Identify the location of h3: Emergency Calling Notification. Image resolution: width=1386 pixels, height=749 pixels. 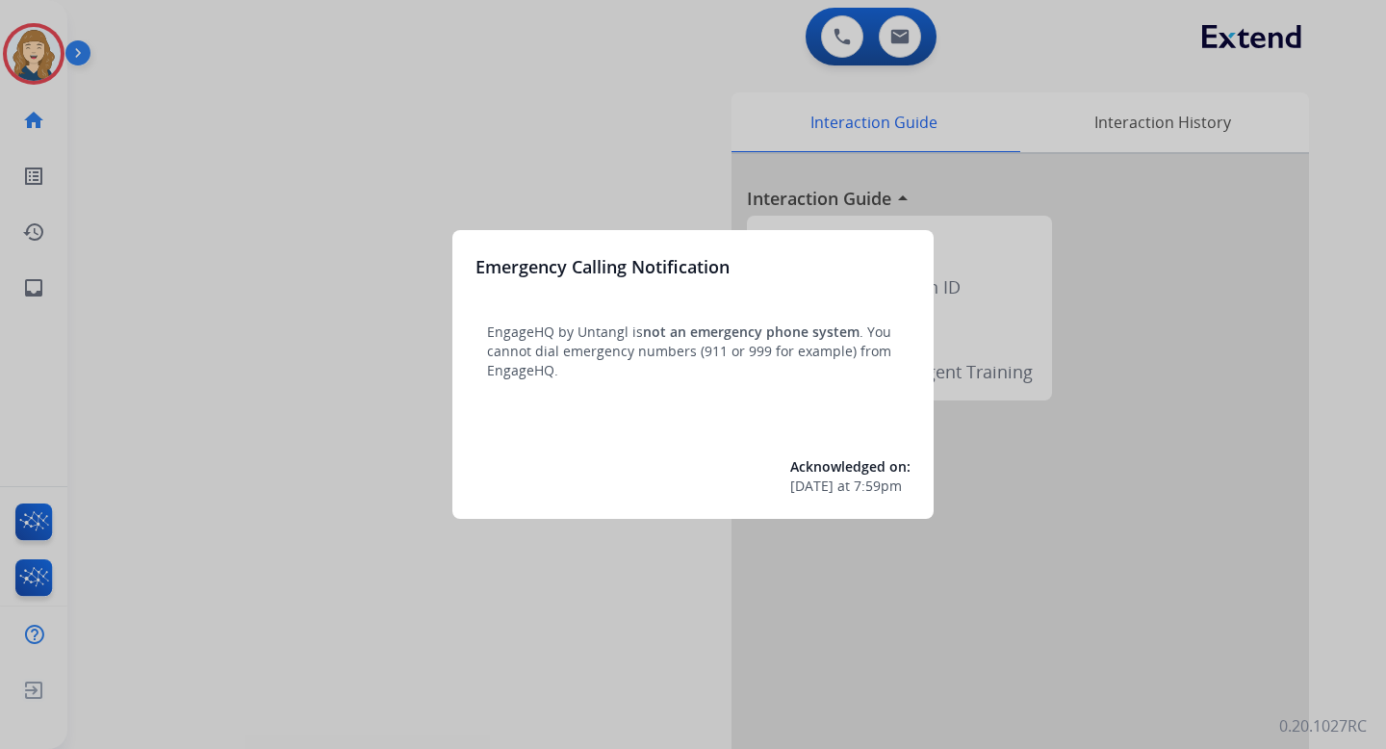
(602, 267).